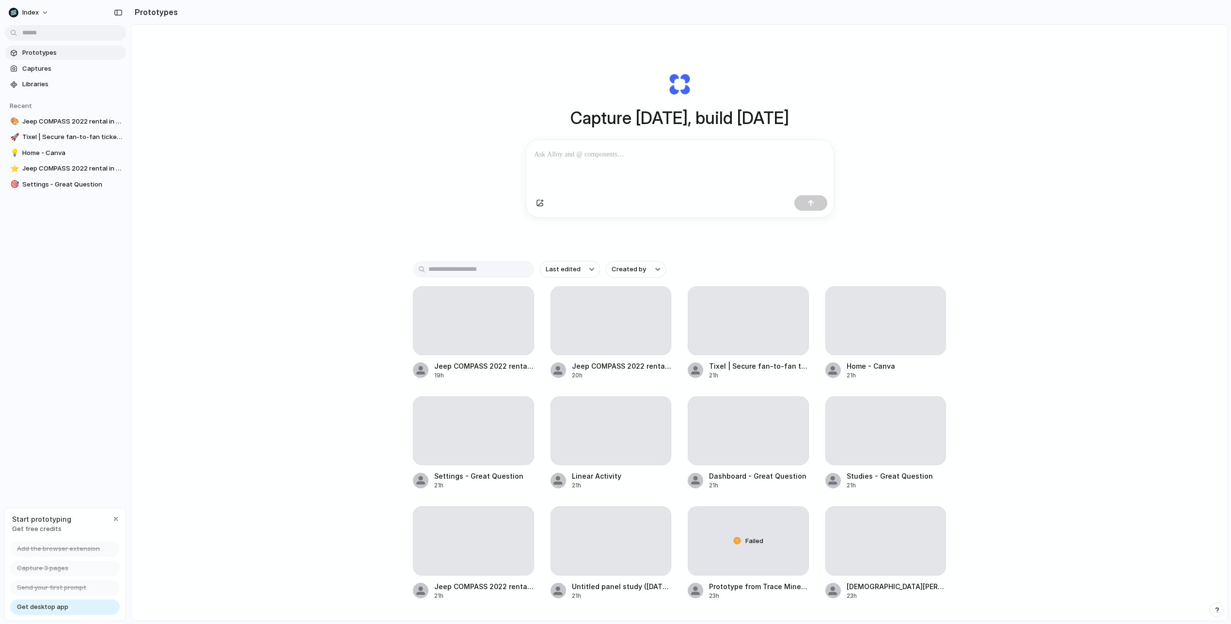 The image size is (1231, 624). What do you see at coordinates (43, 569) in the screenshot?
I see `span: Capture 3 pages` at bounding box center [43, 569].